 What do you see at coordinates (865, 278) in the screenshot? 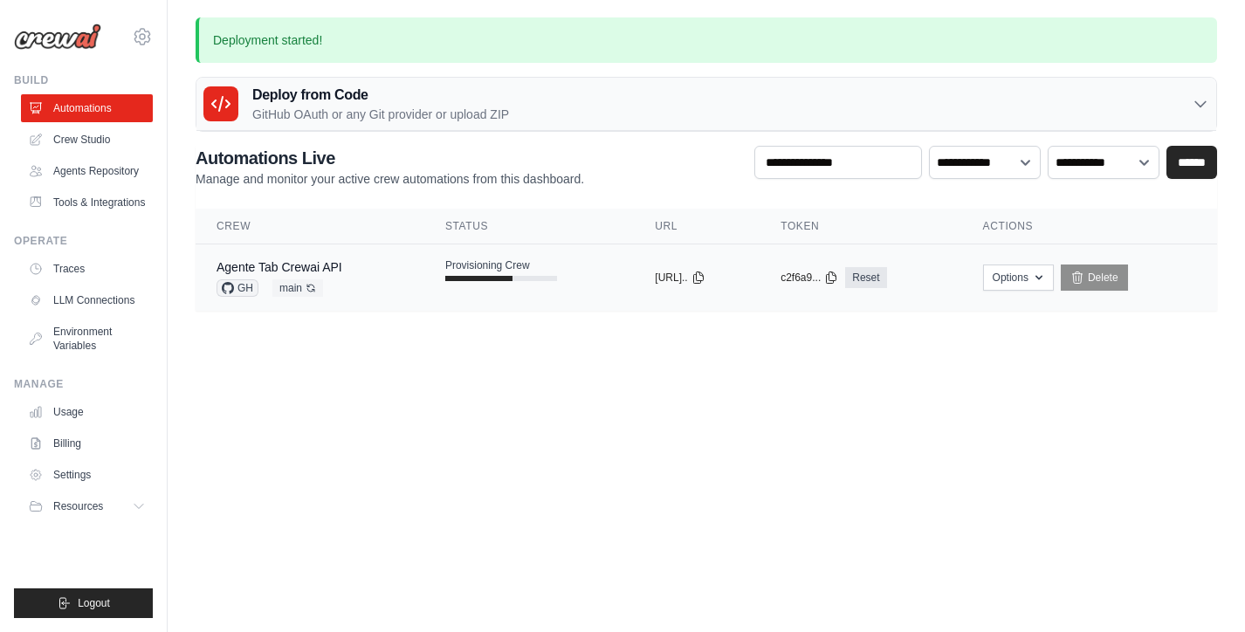
I see `a: Reset` at bounding box center [865, 278].